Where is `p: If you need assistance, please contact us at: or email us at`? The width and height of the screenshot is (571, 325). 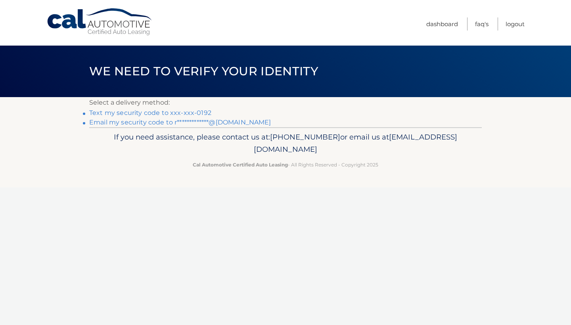 p: If you need assistance, please contact us at: or email us at is located at coordinates (286, 144).